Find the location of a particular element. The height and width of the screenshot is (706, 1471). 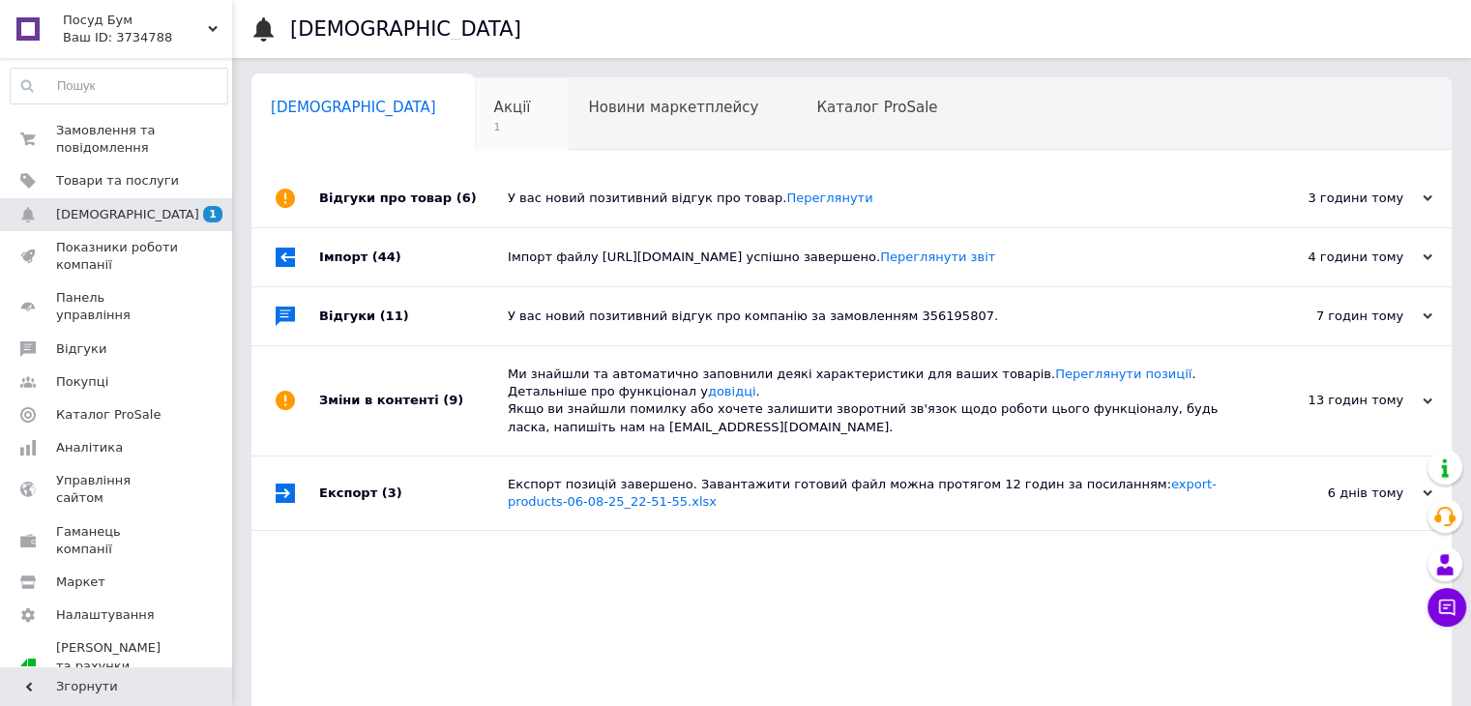

span: (11) is located at coordinates (394, 315).